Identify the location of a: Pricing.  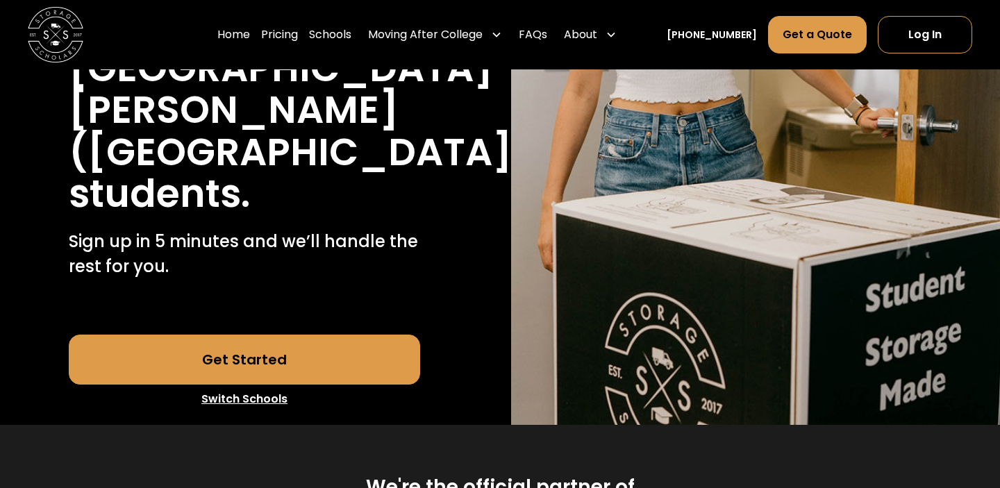
(279, 35).